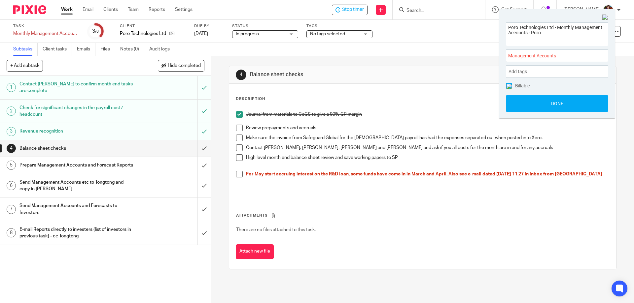 Image resolution: width=634 pixels, height=303 pixels. Describe the element at coordinates (250, 99) in the screenshot. I see `p: Description` at that location.